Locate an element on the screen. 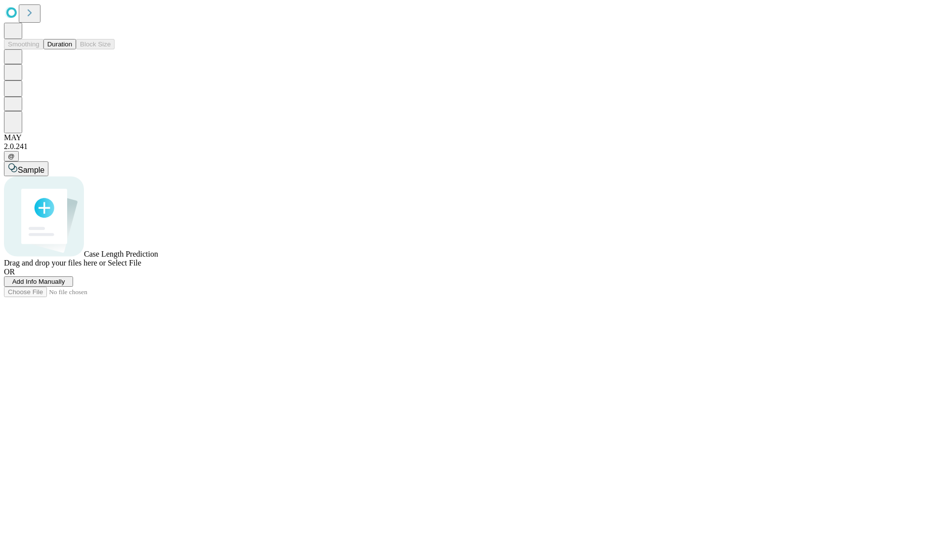 This screenshot has height=533, width=948. span: Case Length Prediction is located at coordinates (121, 254).